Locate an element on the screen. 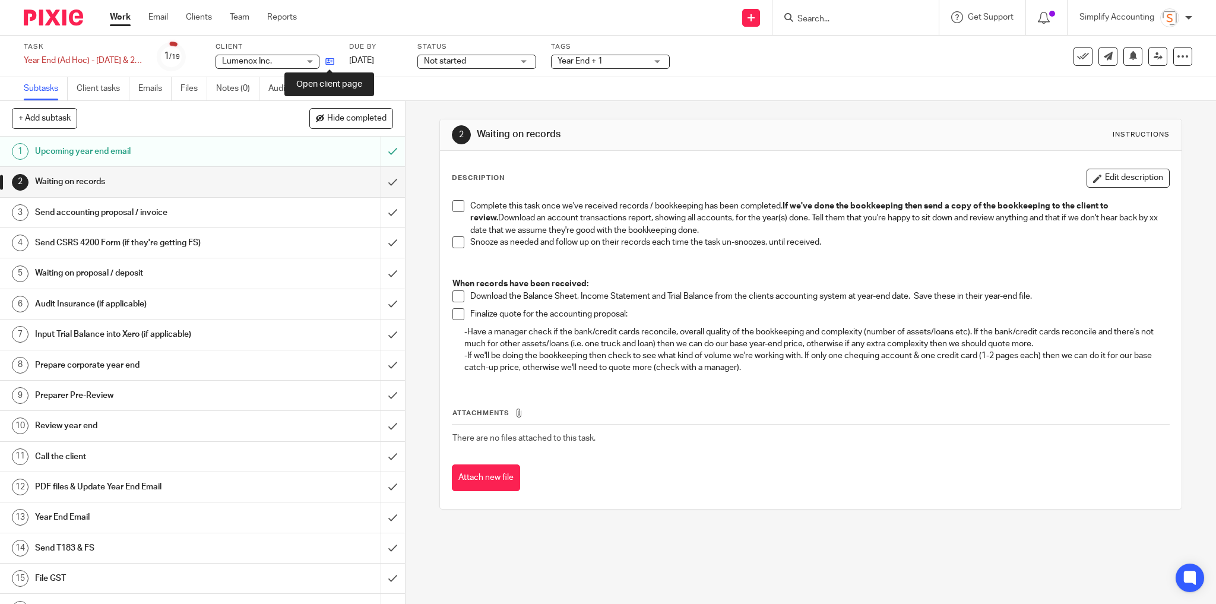 The height and width of the screenshot is (604, 1216). div: 5 is located at coordinates (20, 274).